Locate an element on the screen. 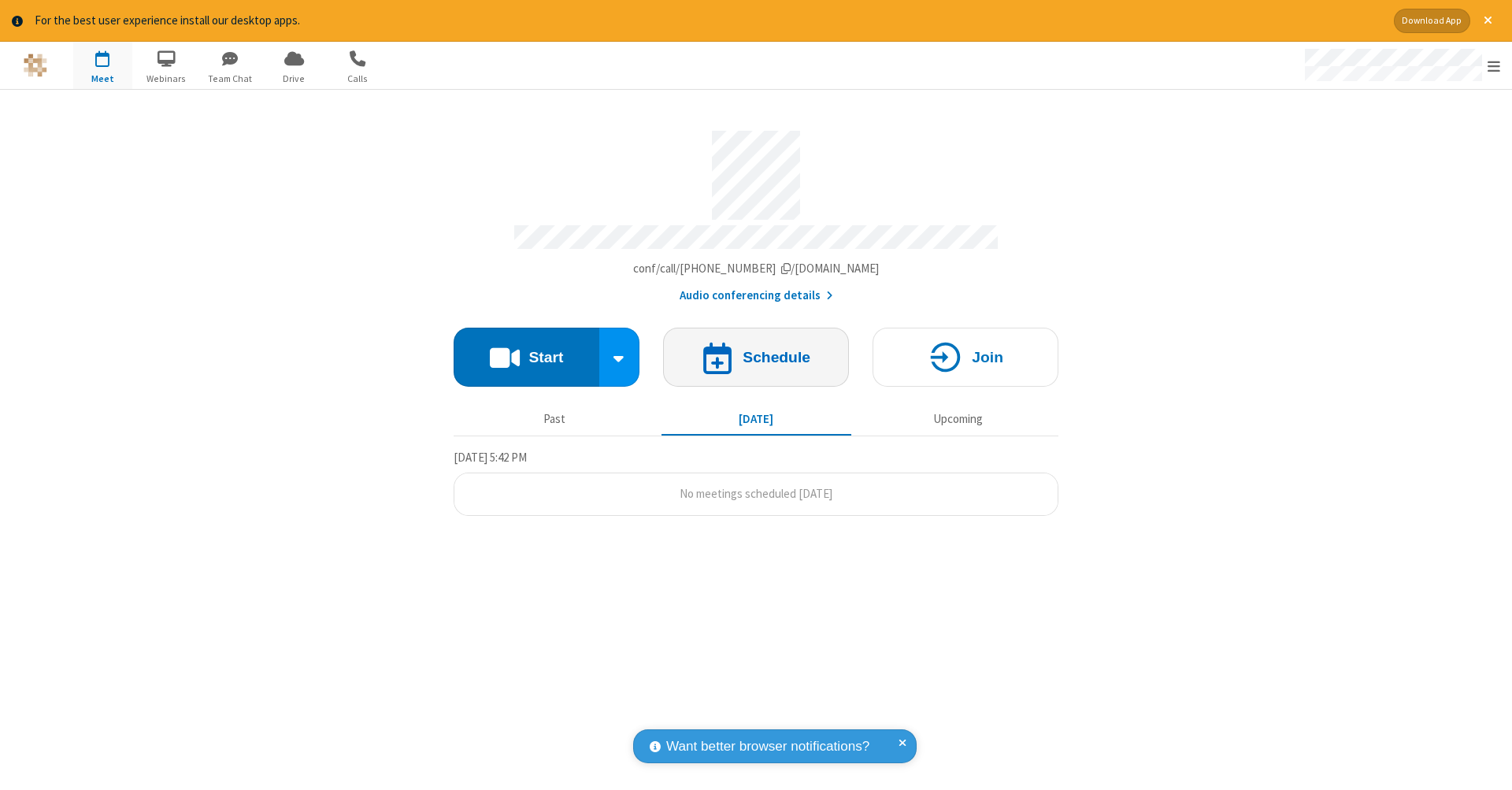 The height and width of the screenshot is (790, 1512). h4: Schedule is located at coordinates (777, 356).